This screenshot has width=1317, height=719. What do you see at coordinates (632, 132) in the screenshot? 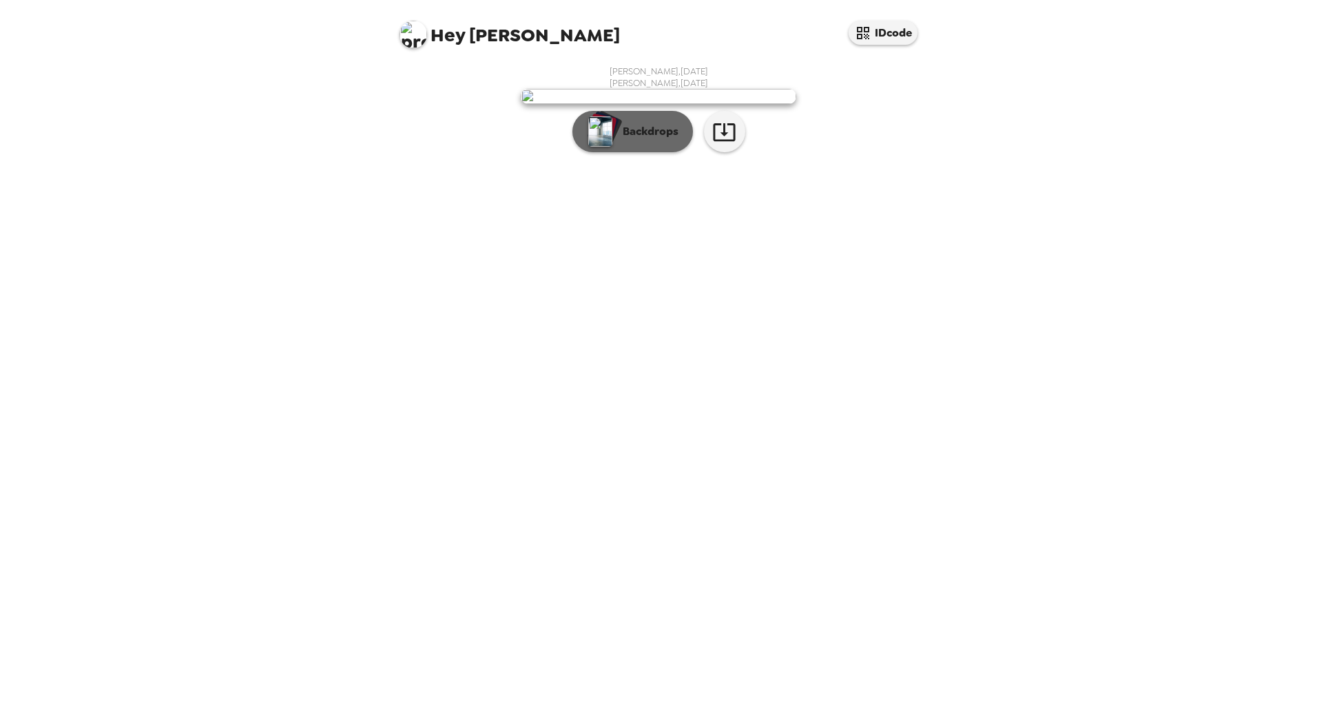
I see `button: Backdrops` at bounding box center [632, 132].